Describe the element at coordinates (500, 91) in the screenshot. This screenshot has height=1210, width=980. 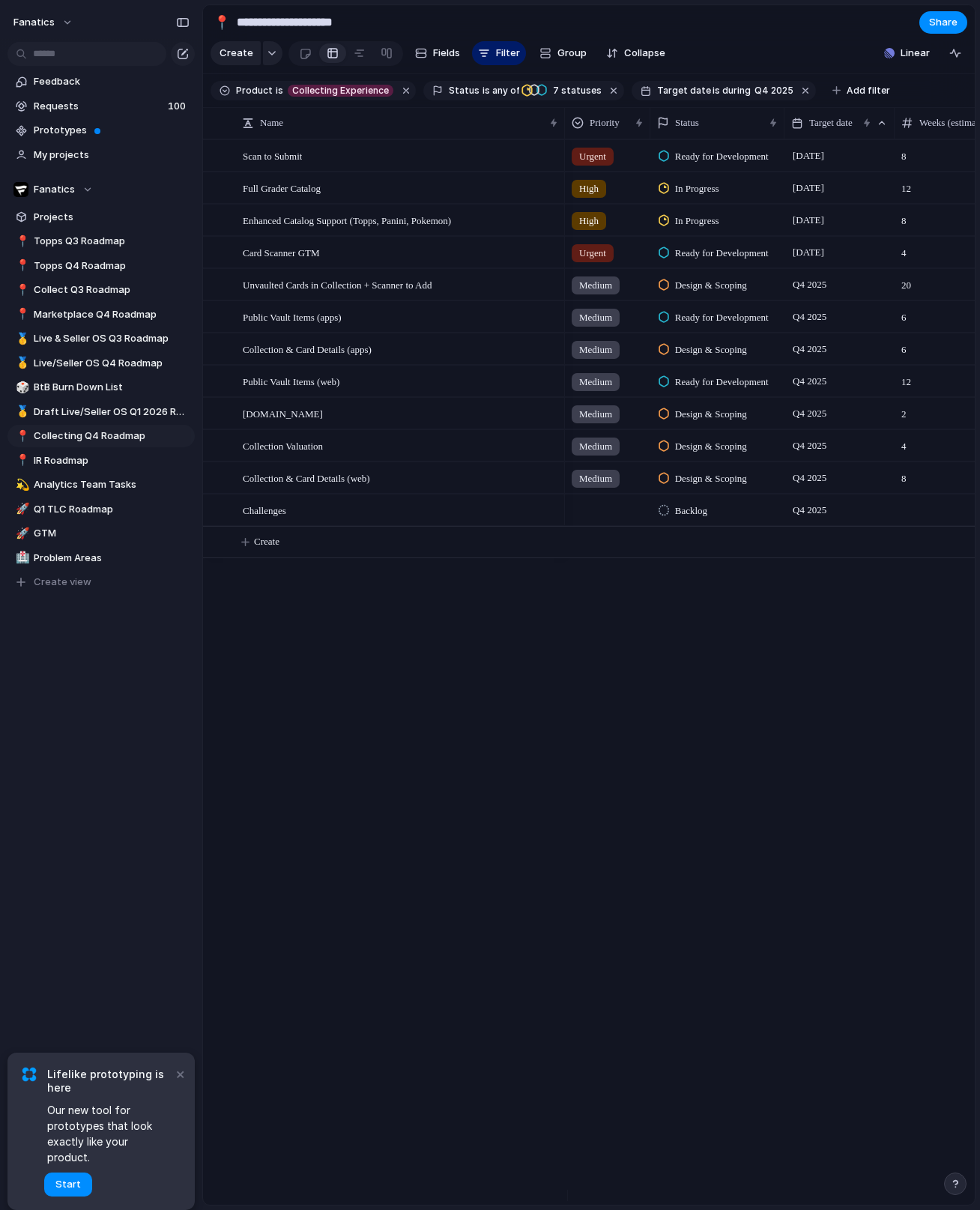
I see `button: isany of` at that location.